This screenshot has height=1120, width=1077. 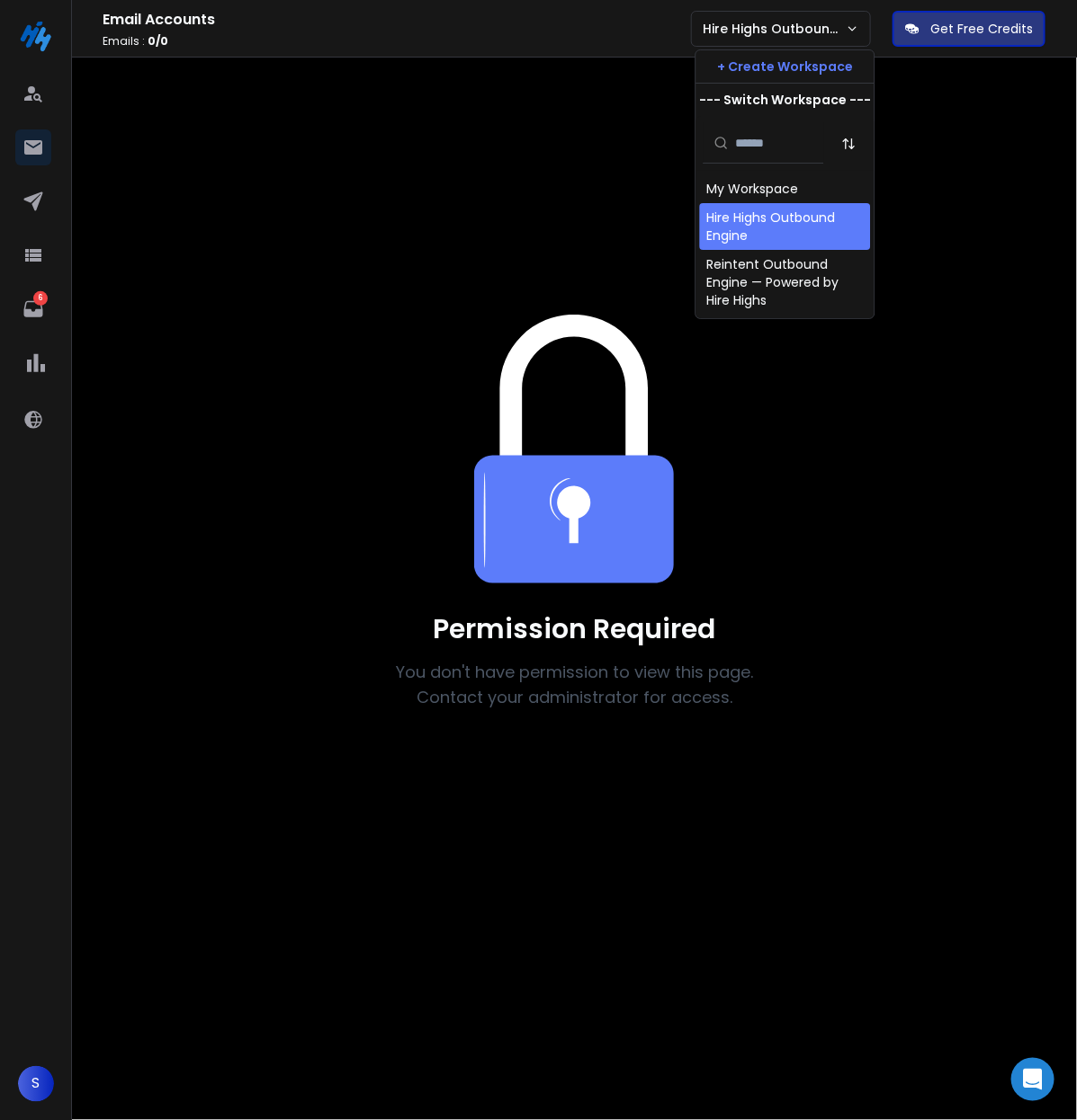 I want to click on p: You don't have permission to view this page. Contact your administrator for access., so click(x=575, y=685).